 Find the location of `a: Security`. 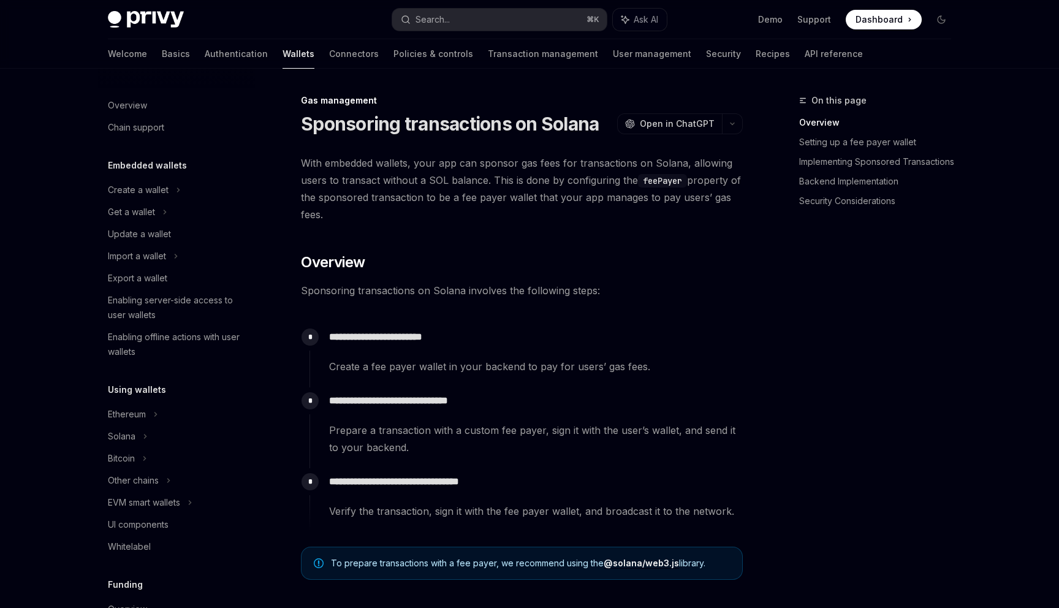

a: Security is located at coordinates (723, 54).